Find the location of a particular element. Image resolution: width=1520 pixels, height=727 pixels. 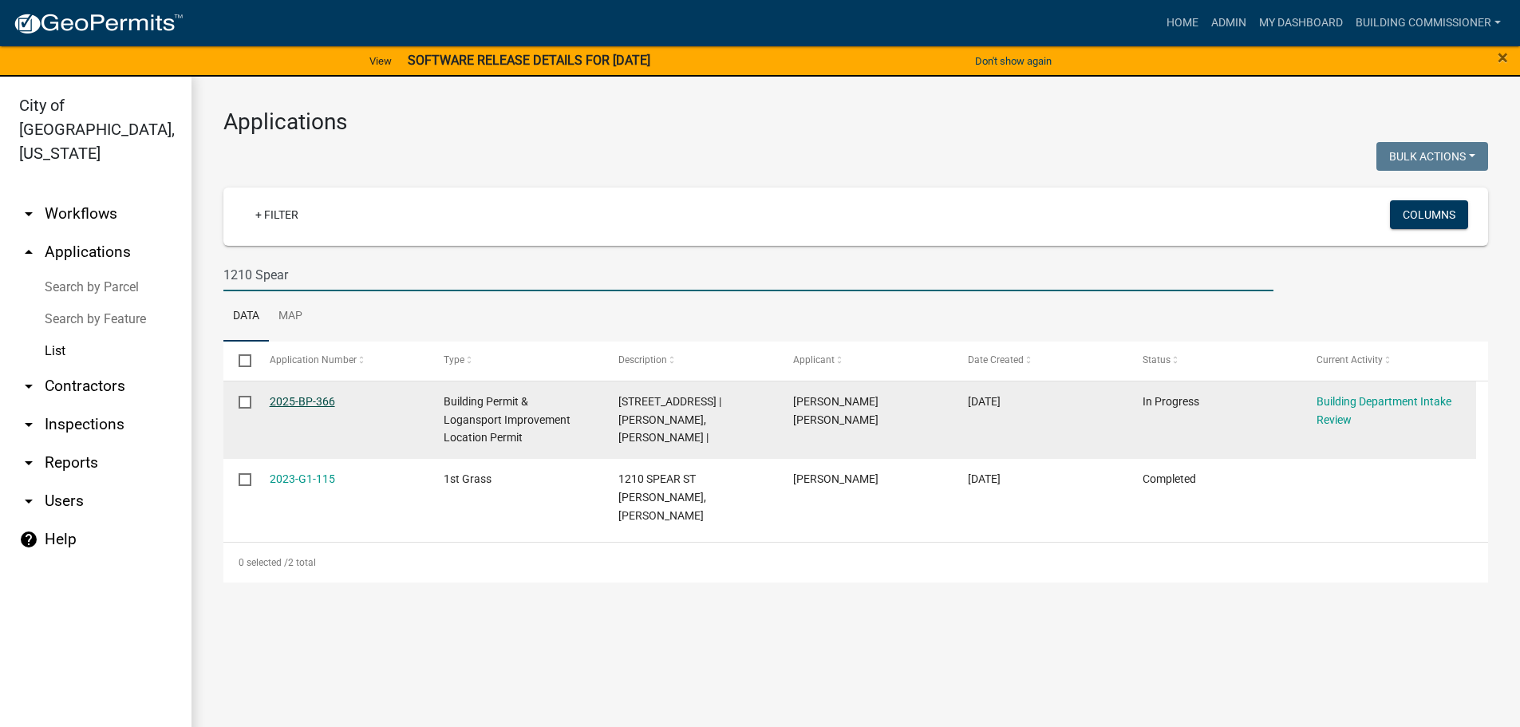

i: arrow_drop_up is located at coordinates (29, 252).